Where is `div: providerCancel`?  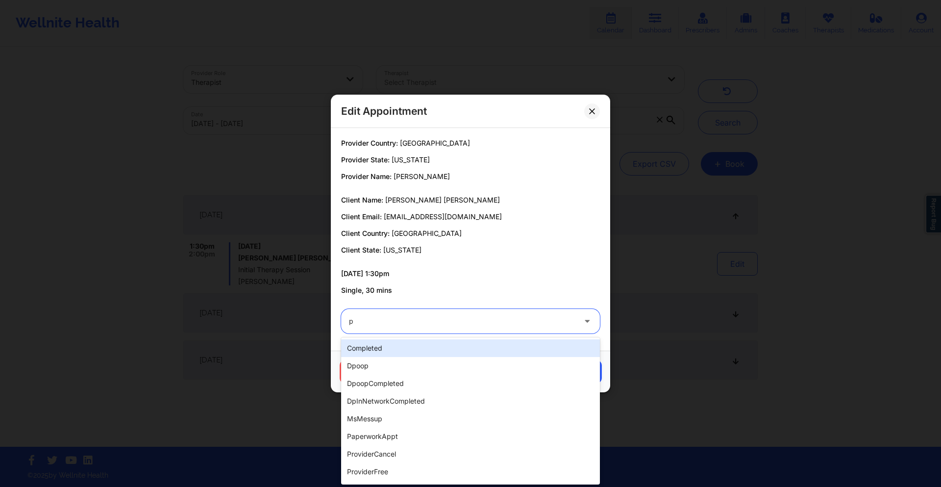 div: providerCancel is located at coordinates (471, 454).